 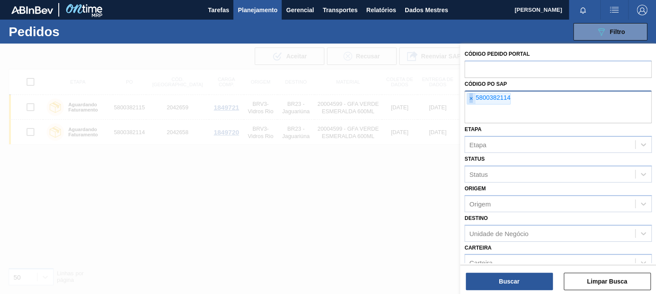 I want to click on font: Código Pedido Portal, so click(x=497, y=54).